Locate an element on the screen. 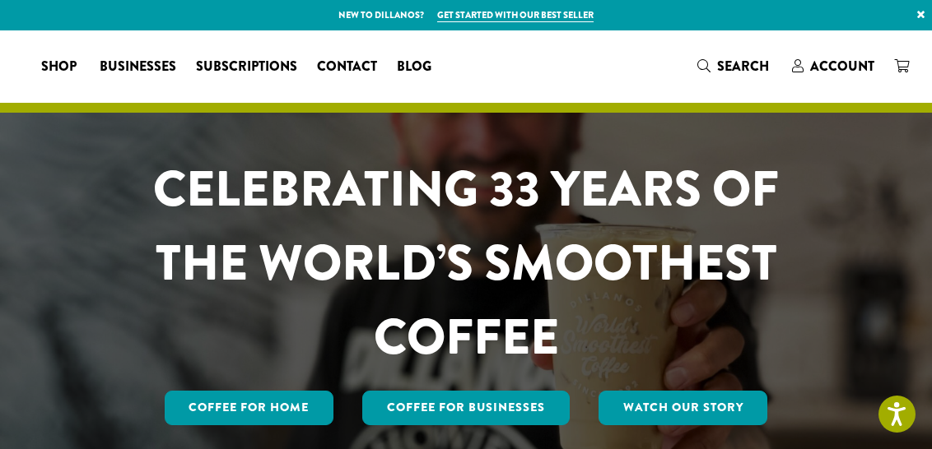 Image resolution: width=932 pixels, height=449 pixels. h1: CELEBRATING 33 YEARS OF THE WORLD’S SMOOTHEST COFFEE is located at coordinates (466, 263).